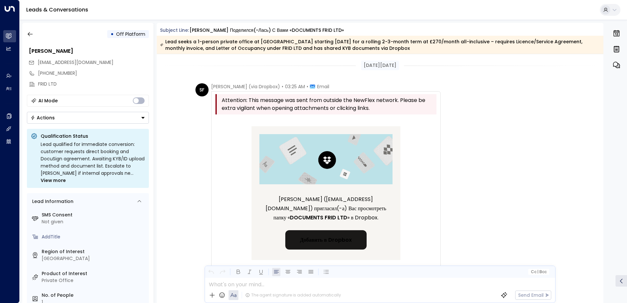 This screenshot has height=303, width=627. What do you see at coordinates (94, 274) in the screenshot?
I see `label: Product of Interest` at bounding box center [94, 274].